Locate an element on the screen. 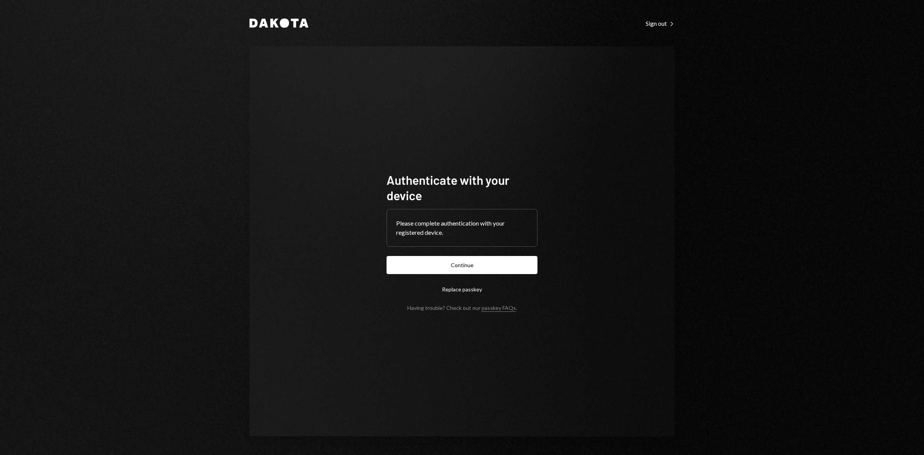 This screenshot has height=455, width=924. a: passkey FAQs is located at coordinates (499, 308).